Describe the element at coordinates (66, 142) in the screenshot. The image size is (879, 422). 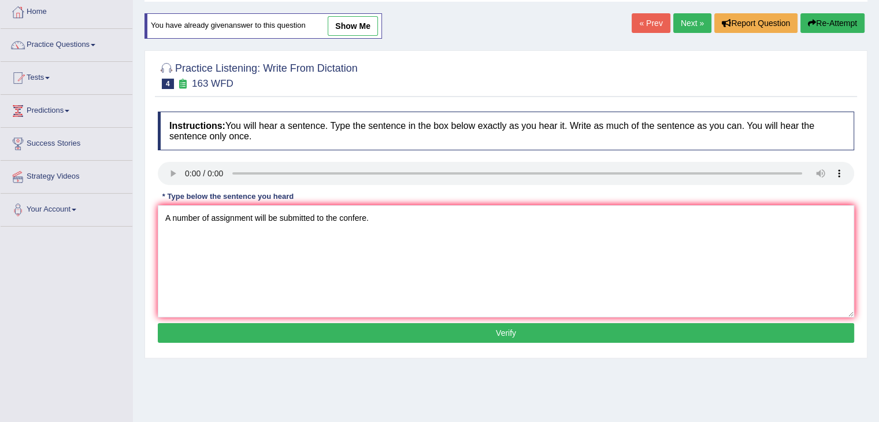
I see `a: Success Stories` at that location.